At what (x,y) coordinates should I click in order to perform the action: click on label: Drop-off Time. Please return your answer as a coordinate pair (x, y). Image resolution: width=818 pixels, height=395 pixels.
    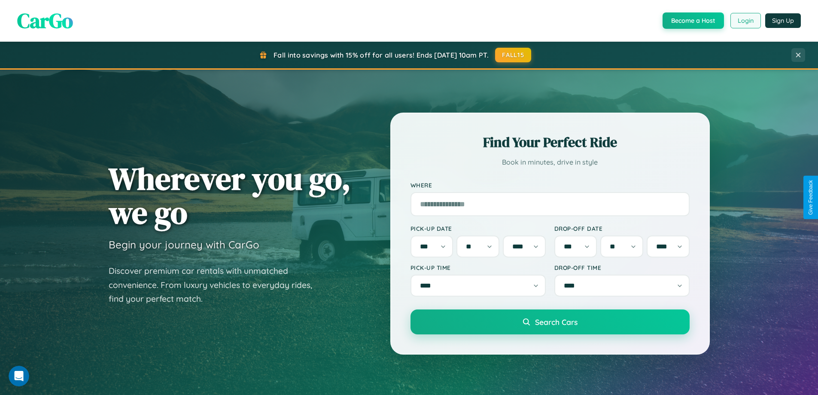
    Looking at the image, I should click on (622, 267).